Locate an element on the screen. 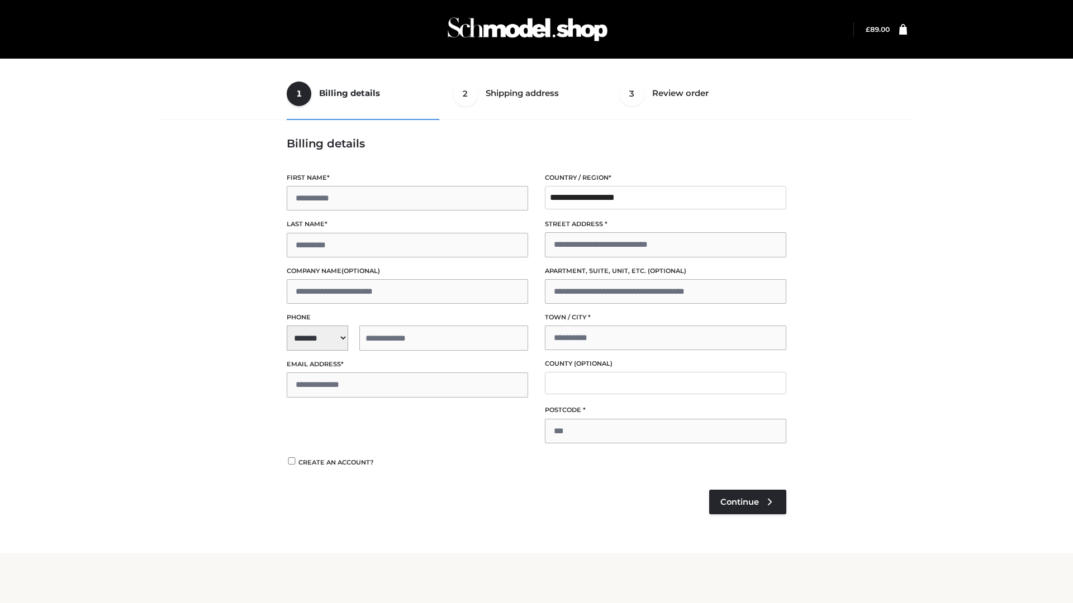  label: First name is located at coordinates (407, 178).